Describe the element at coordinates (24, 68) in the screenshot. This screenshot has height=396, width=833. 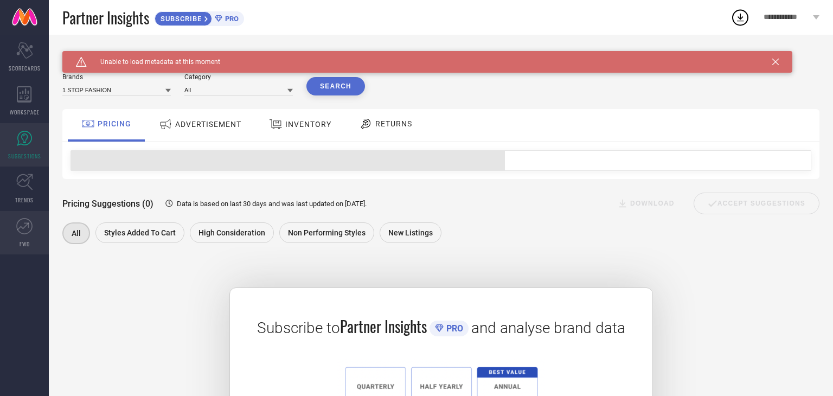
I see `span: SCORECARDS` at that location.